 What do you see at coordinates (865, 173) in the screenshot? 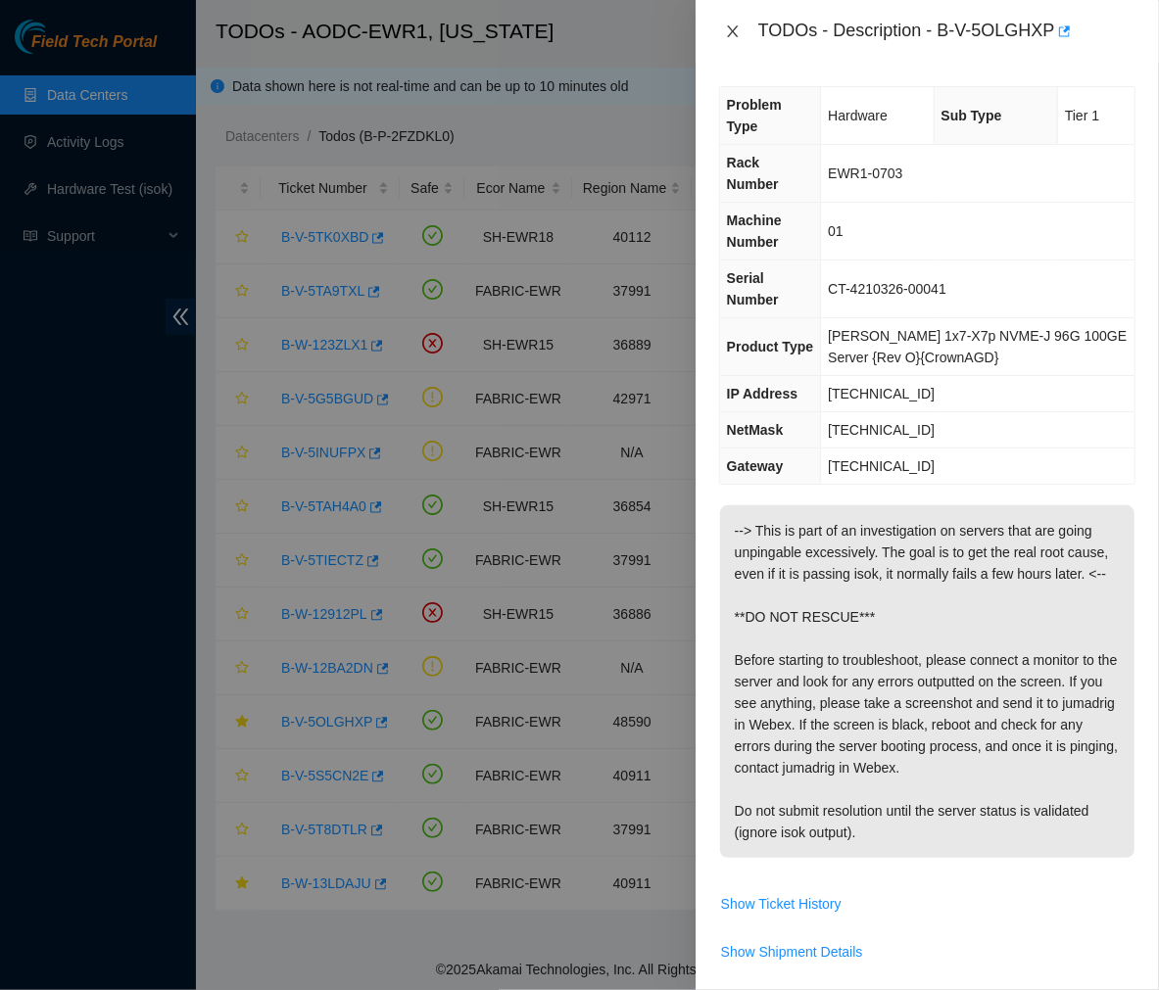
I see `span: EWR1-0703` at bounding box center [865, 173].